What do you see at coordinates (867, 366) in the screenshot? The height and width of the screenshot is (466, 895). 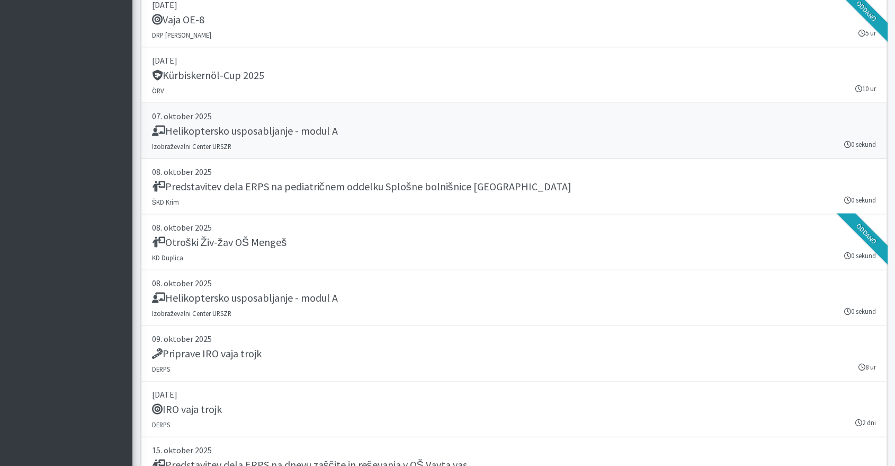 I see `small: 8 ur` at bounding box center [867, 366].